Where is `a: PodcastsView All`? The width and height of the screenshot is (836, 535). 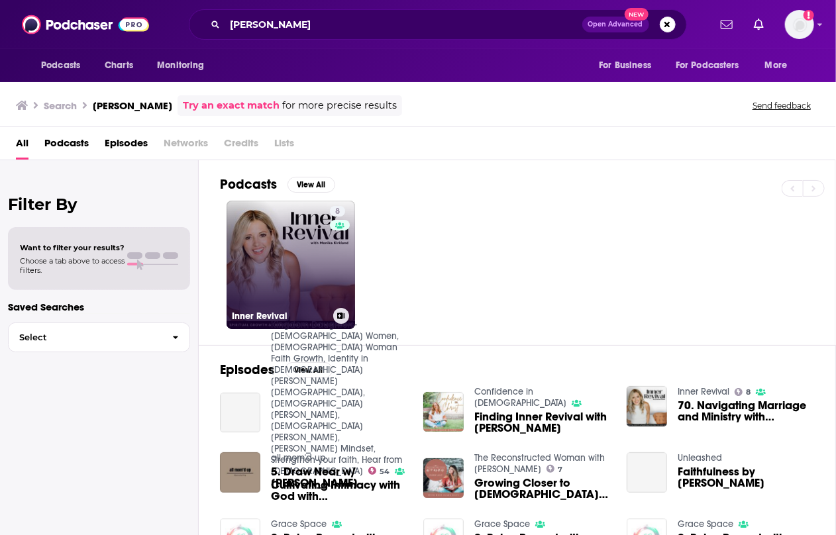 a: PodcastsView All is located at coordinates (278, 184).